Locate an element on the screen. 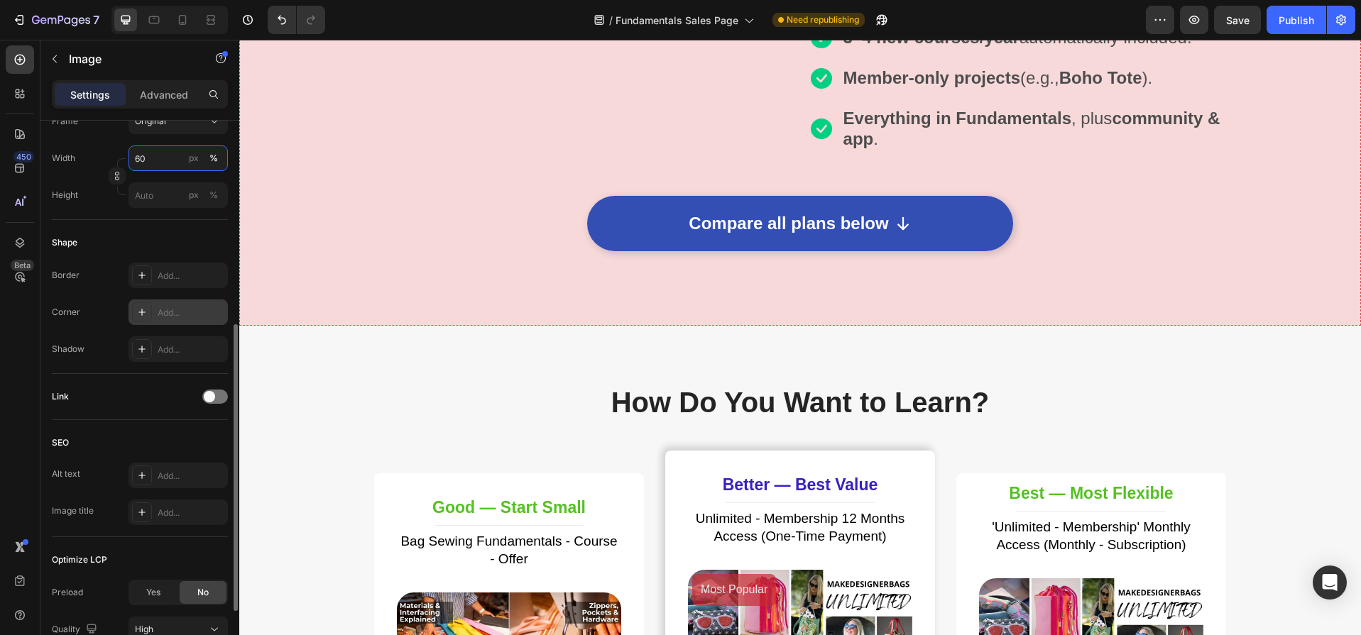  span: Fundamentals Sales Page is located at coordinates (676, 20).